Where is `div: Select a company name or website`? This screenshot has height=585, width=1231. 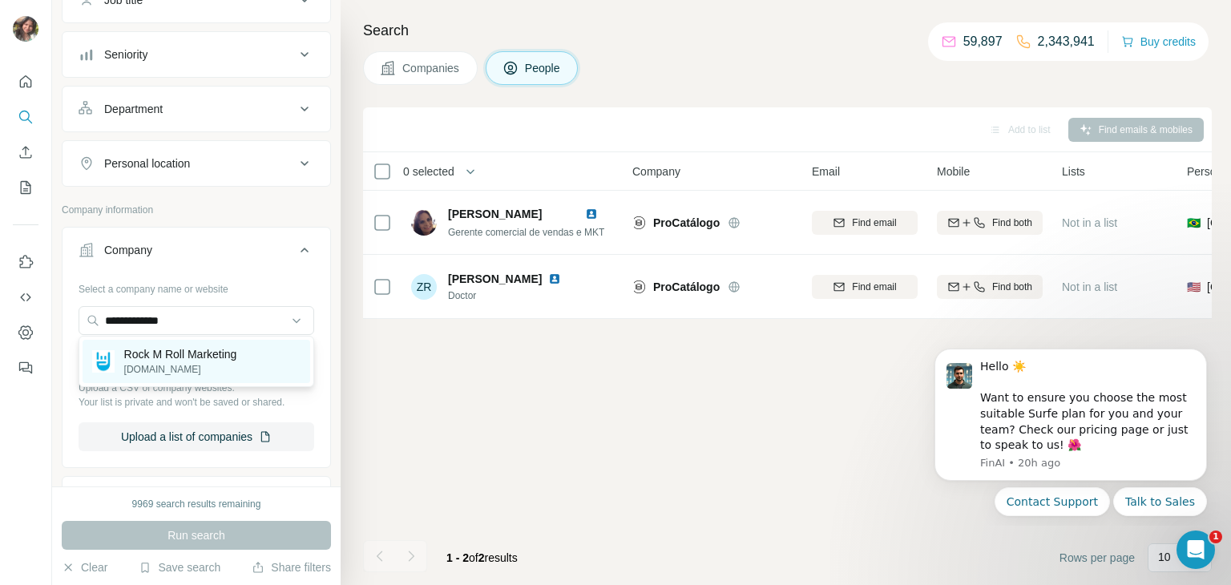
div: Select a company name or website is located at coordinates (196, 286).